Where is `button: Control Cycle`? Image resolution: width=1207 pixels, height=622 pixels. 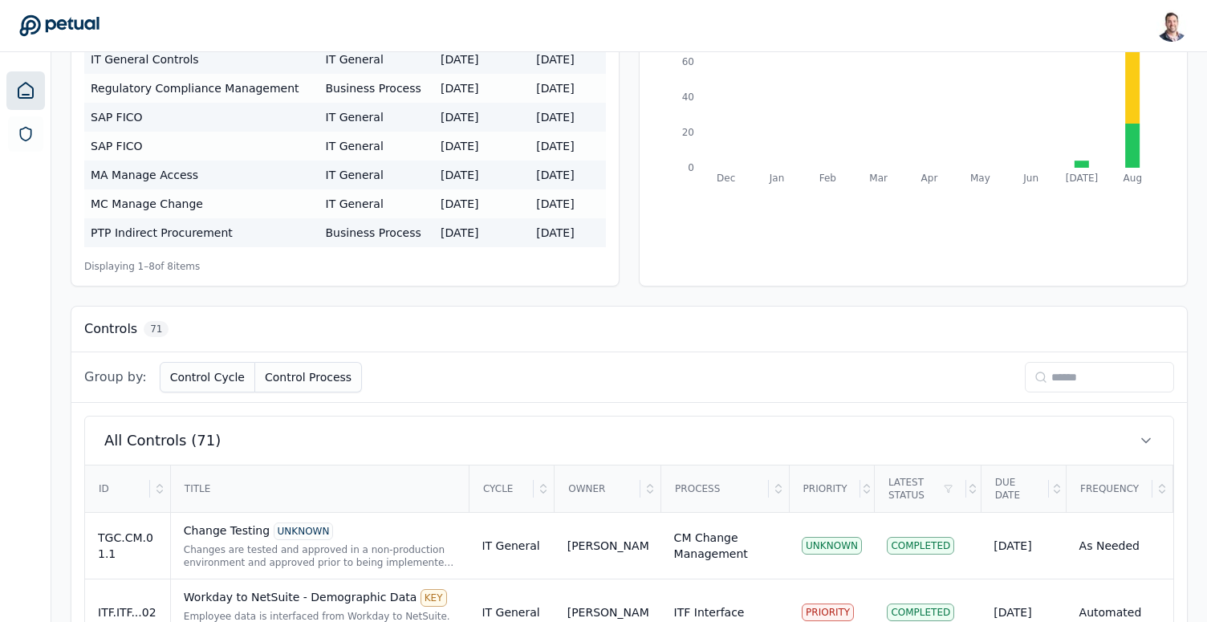
button: Control Cycle is located at coordinates (207, 377).